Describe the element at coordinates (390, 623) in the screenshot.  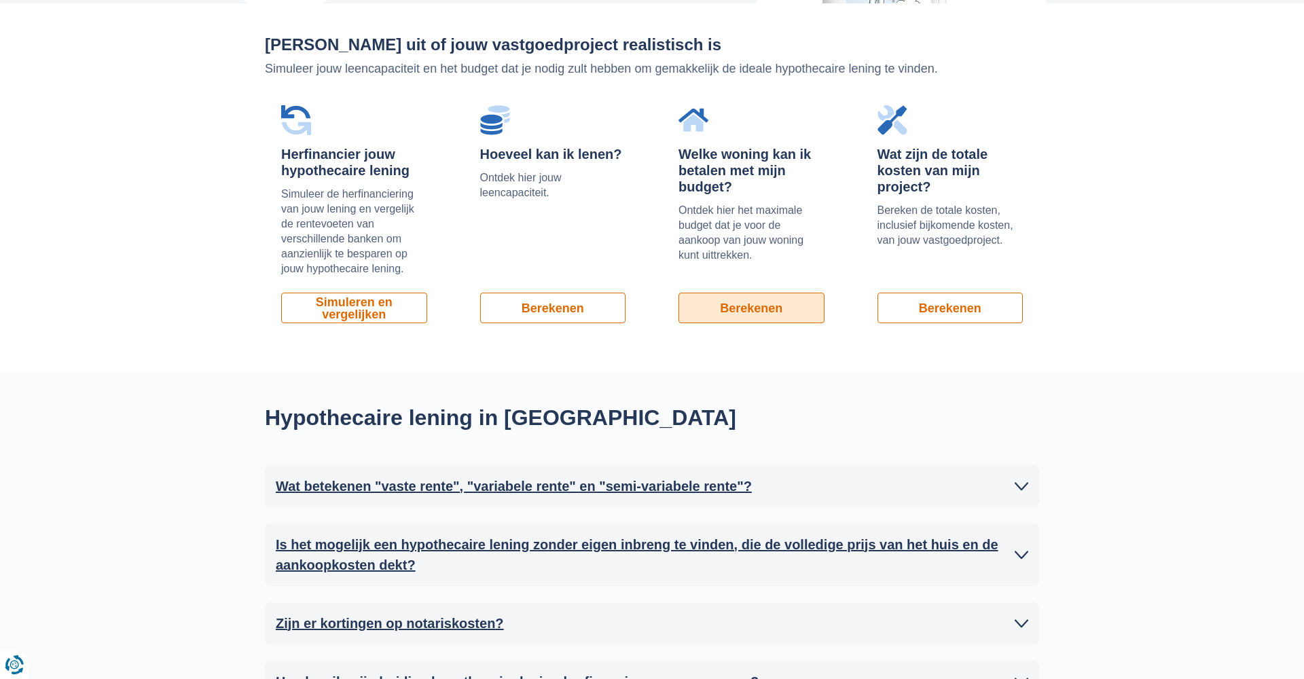
I see `h2: Zijn er kortingen op notariskosten?` at that location.